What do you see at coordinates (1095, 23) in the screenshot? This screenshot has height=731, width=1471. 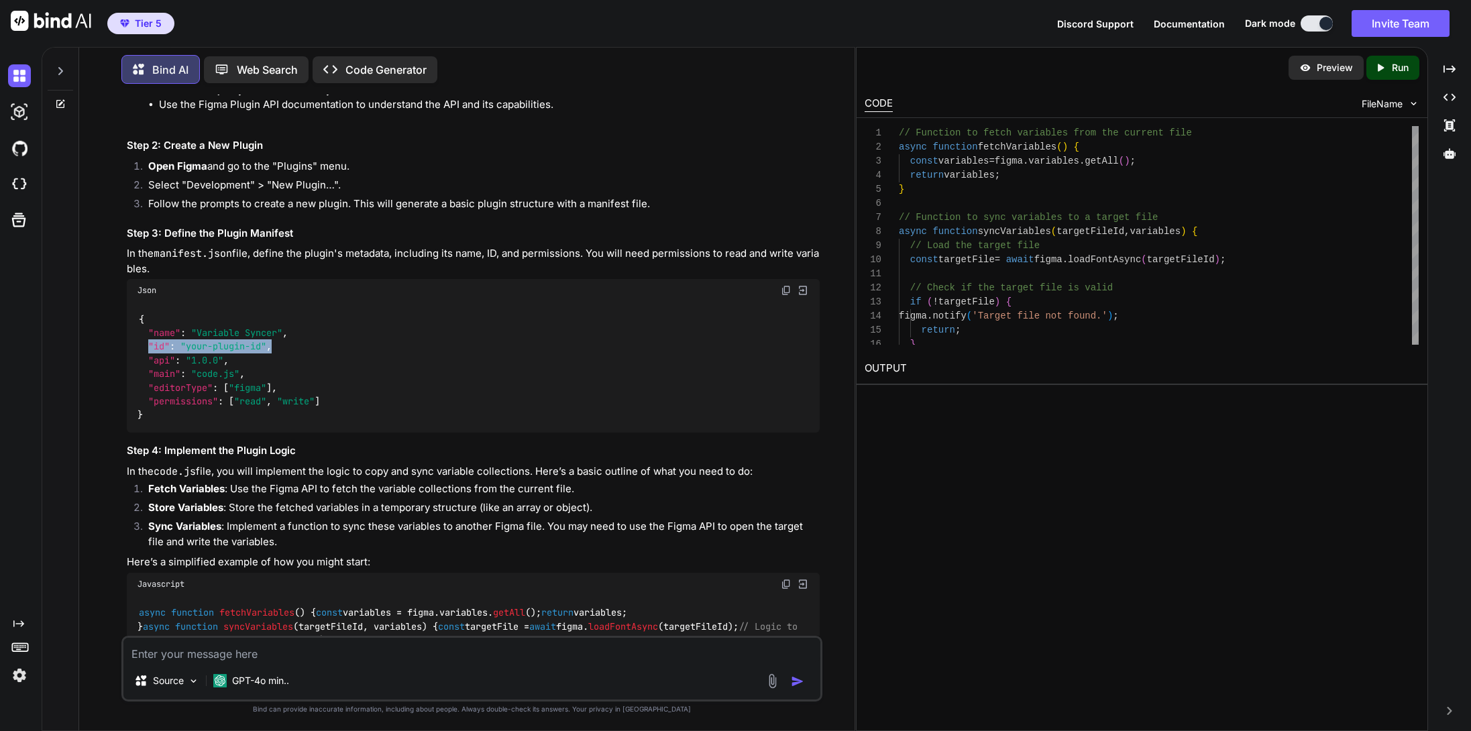 I see `span: Discord Support` at bounding box center [1095, 23].